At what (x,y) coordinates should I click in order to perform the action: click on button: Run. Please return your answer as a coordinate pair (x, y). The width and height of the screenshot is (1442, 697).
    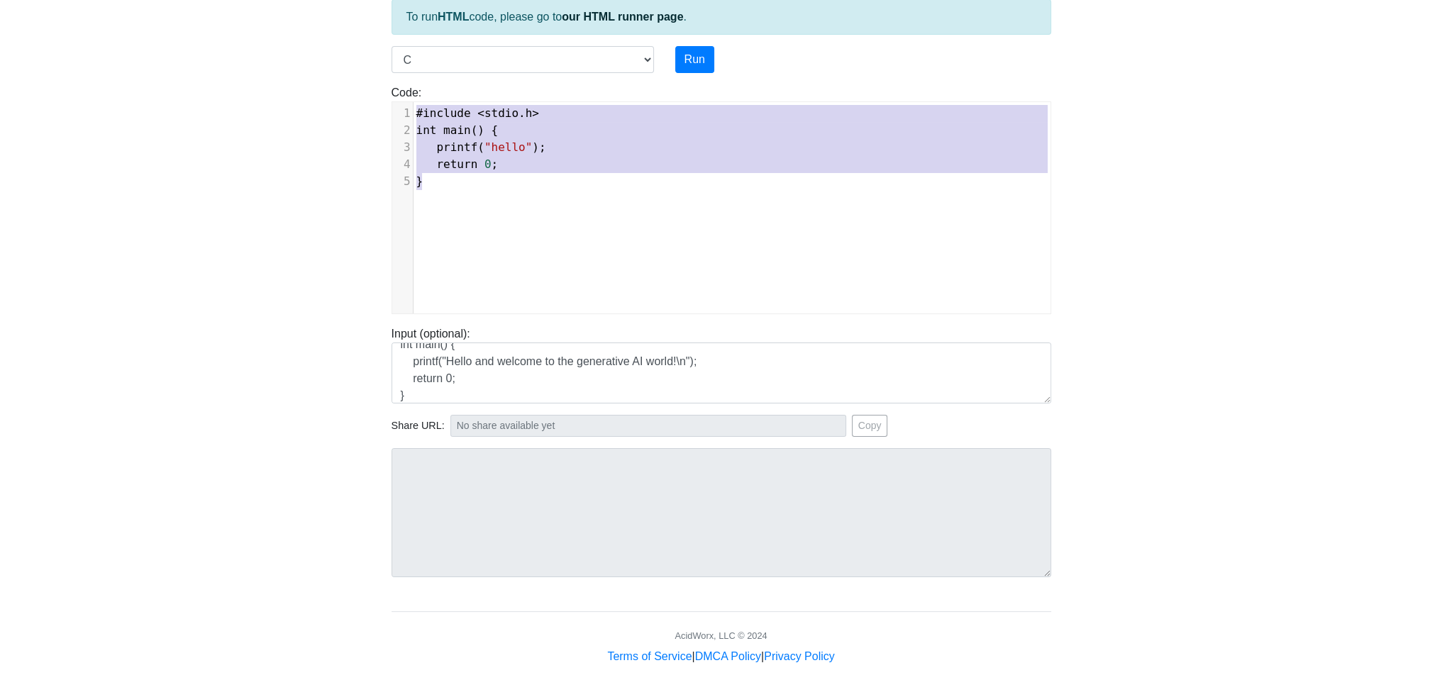
    Looking at the image, I should click on (695, 60).